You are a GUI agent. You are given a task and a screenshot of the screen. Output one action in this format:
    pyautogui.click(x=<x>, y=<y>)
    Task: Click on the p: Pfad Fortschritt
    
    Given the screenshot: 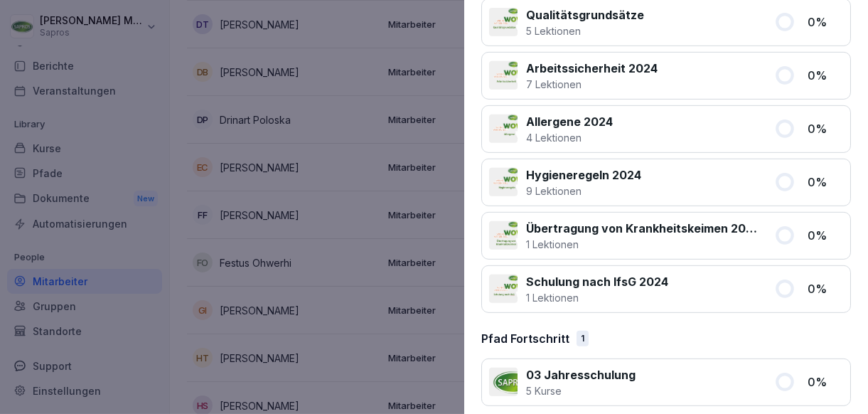 What is the action you would take?
    pyautogui.click(x=526, y=338)
    